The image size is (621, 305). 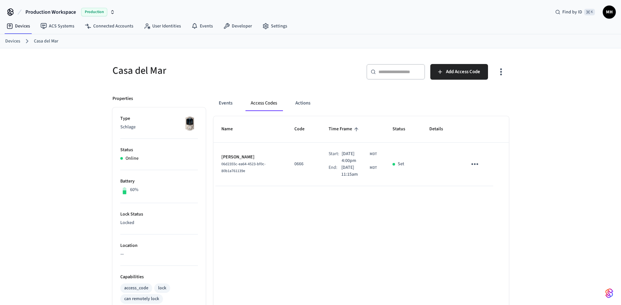 What do you see at coordinates (335, 171) in the screenshot?
I see `div: End:` at bounding box center [335, 171].